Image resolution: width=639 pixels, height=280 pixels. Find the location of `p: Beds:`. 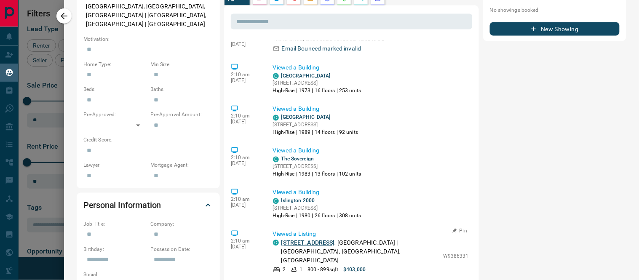

p: Beds: is located at coordinates (115, 90).